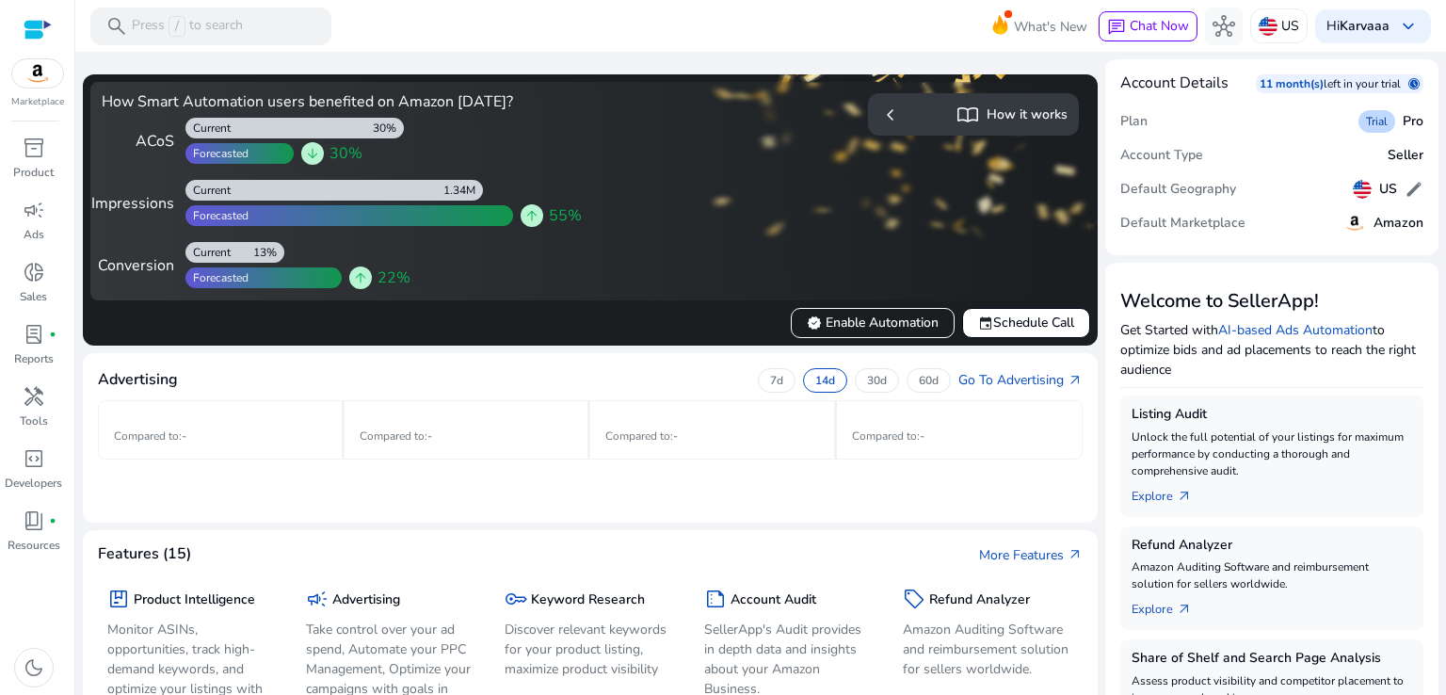  What do you see at coordinates (928, 380) in the screenshot?
I see `p: 60d` at bounding box center [928, 380].